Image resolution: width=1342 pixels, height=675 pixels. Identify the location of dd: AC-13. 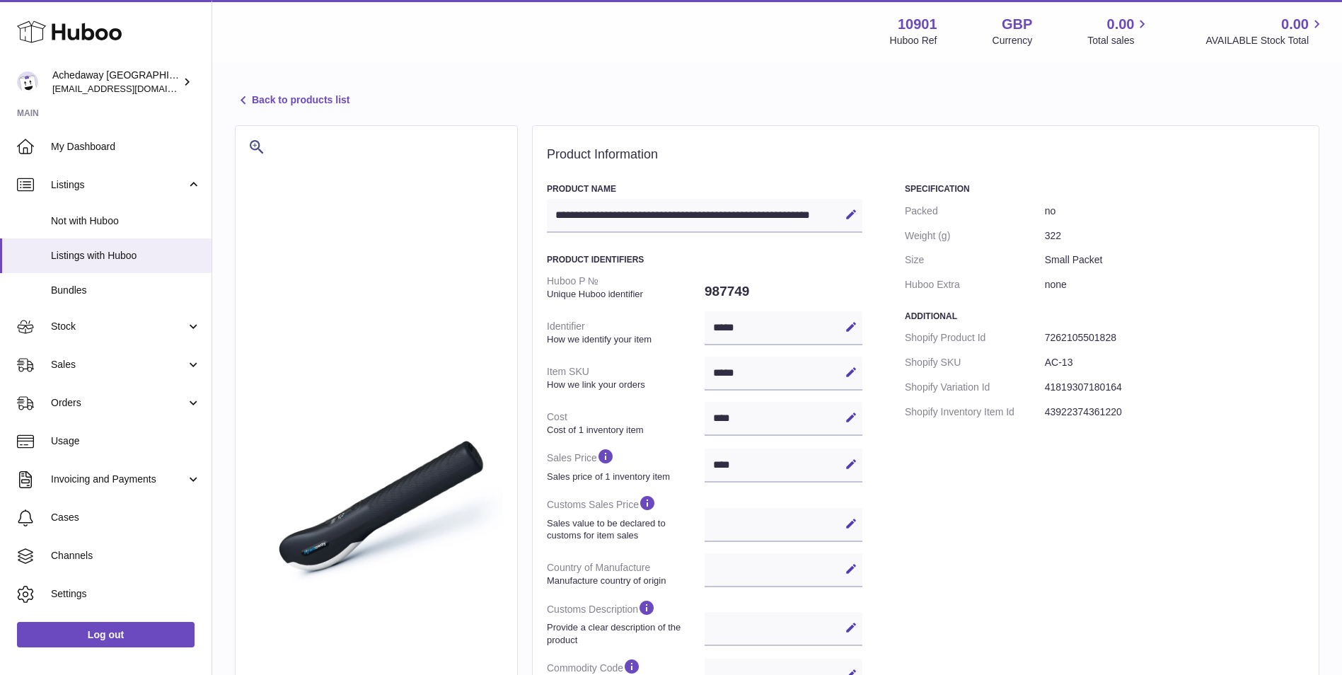
(1174, 362).